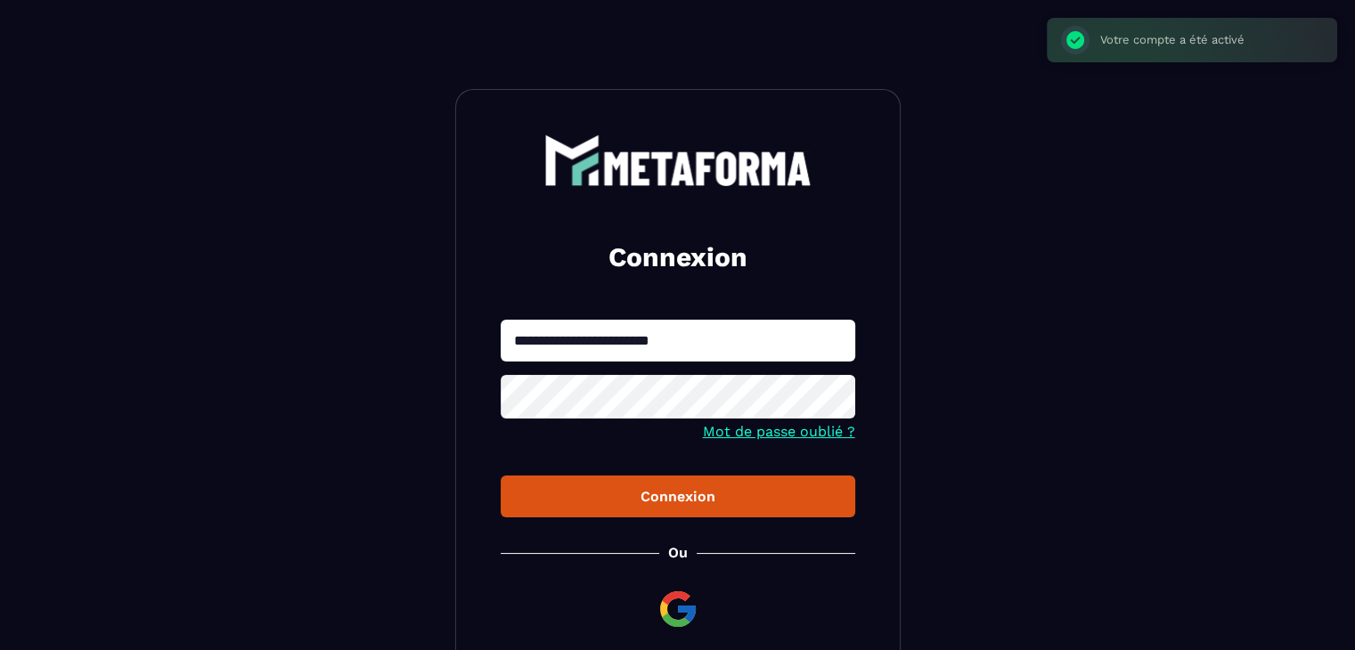 This screenshot has width=1355, height=650. Describe the element at coordinates (678, 160) in the screenshot. I see `a: logo` at that location.